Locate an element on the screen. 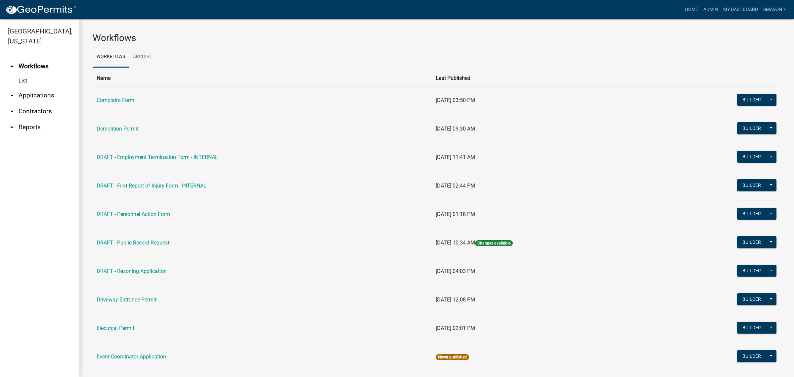 The image size is (794, 377). a: Workflows is located at coordinates (111, 57).